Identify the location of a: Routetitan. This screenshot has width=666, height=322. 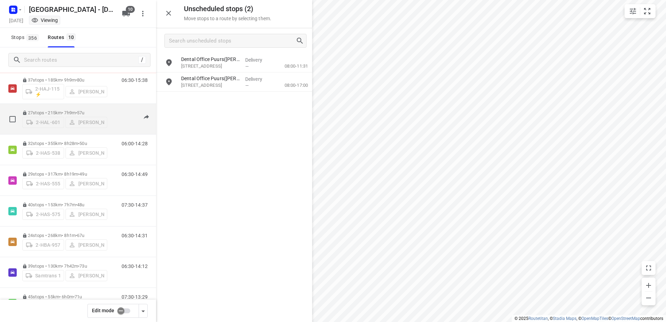
(538, 318).